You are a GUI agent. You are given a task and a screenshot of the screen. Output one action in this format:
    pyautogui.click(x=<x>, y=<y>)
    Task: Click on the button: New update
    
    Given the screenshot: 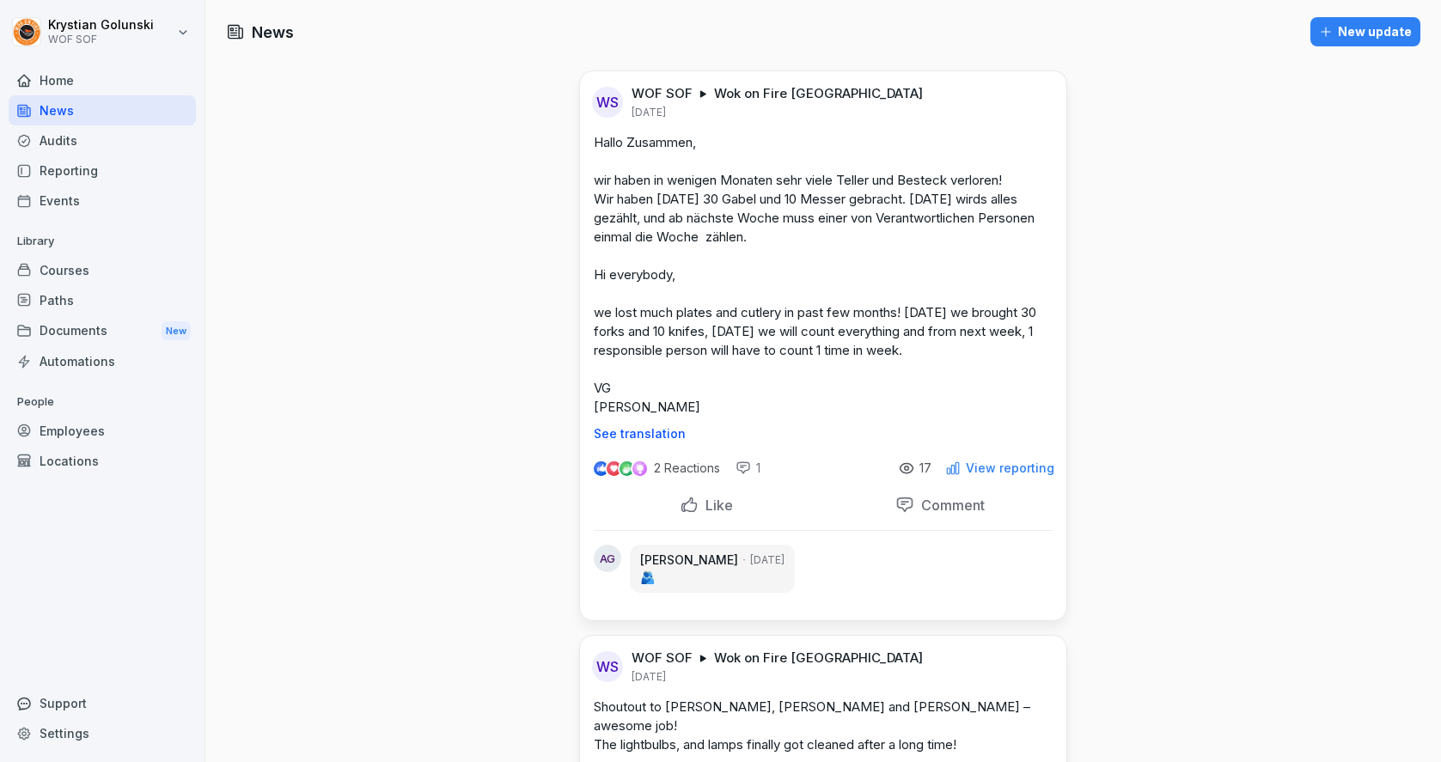 What is the action you would take?
    pyautogui.click(x=1365, y=32)
    